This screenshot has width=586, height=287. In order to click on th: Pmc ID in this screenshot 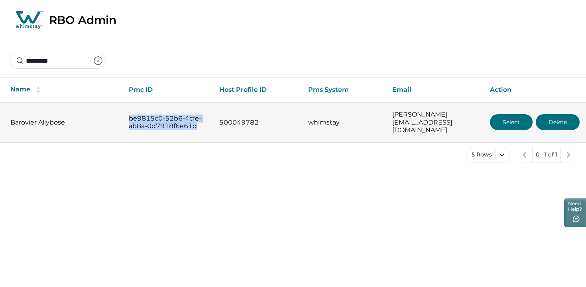, I will do `click(167, 90)`.